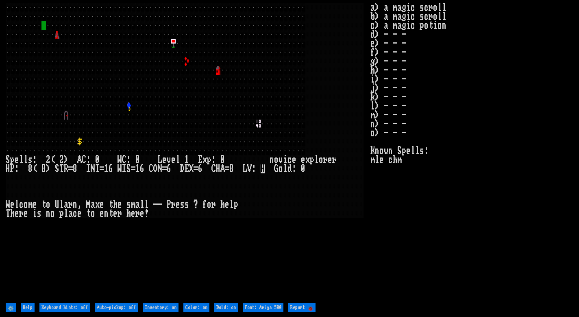 The height and width of the screenshot is (317, 579). I want to click on mark: H, so click(263, 169).